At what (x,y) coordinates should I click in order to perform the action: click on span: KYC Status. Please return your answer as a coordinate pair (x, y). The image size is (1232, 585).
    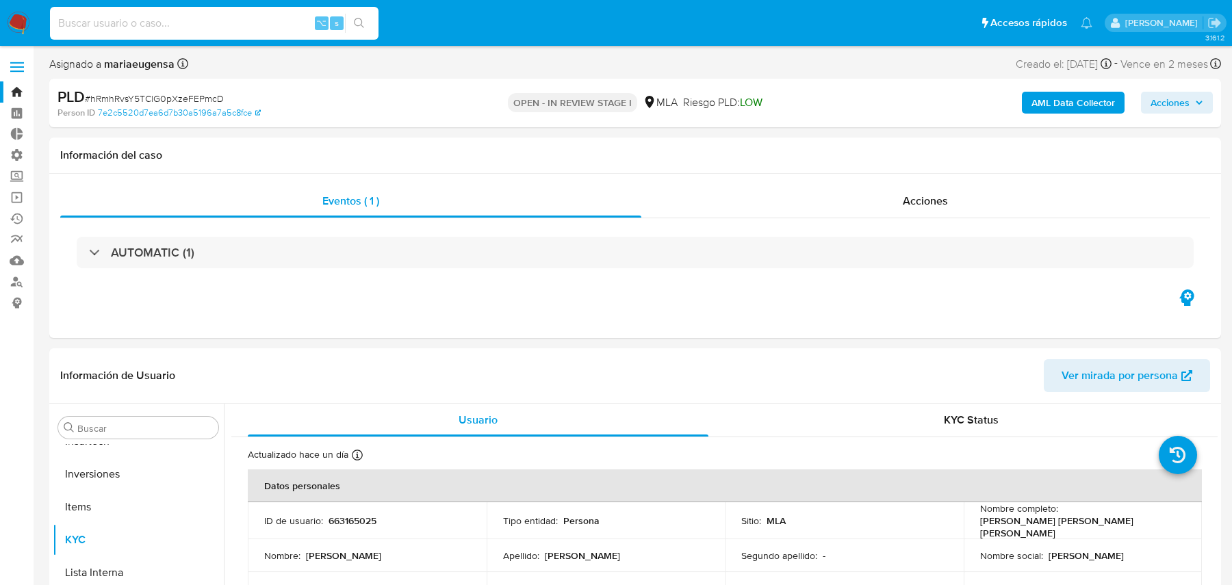
    Looking at the image, I should click on (972, 420).